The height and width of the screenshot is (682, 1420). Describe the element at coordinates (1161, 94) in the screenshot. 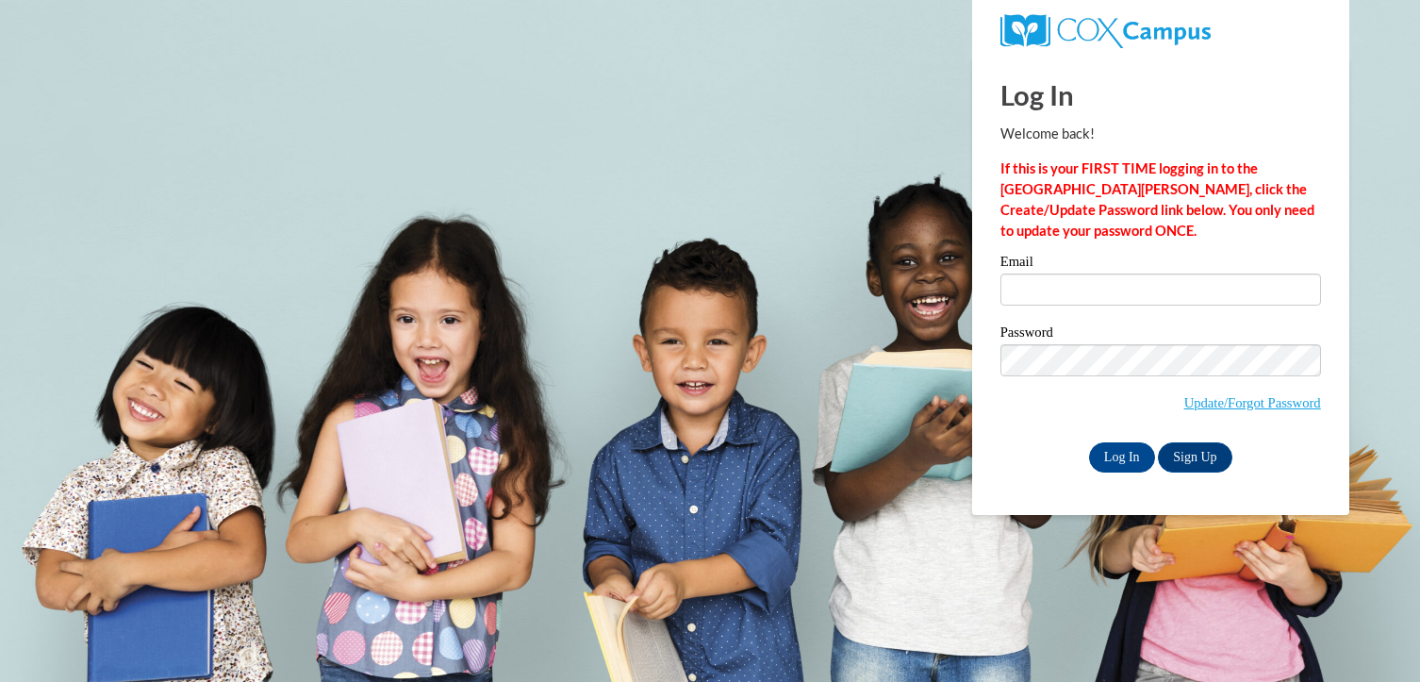

I see `h1: Log In` at that location.